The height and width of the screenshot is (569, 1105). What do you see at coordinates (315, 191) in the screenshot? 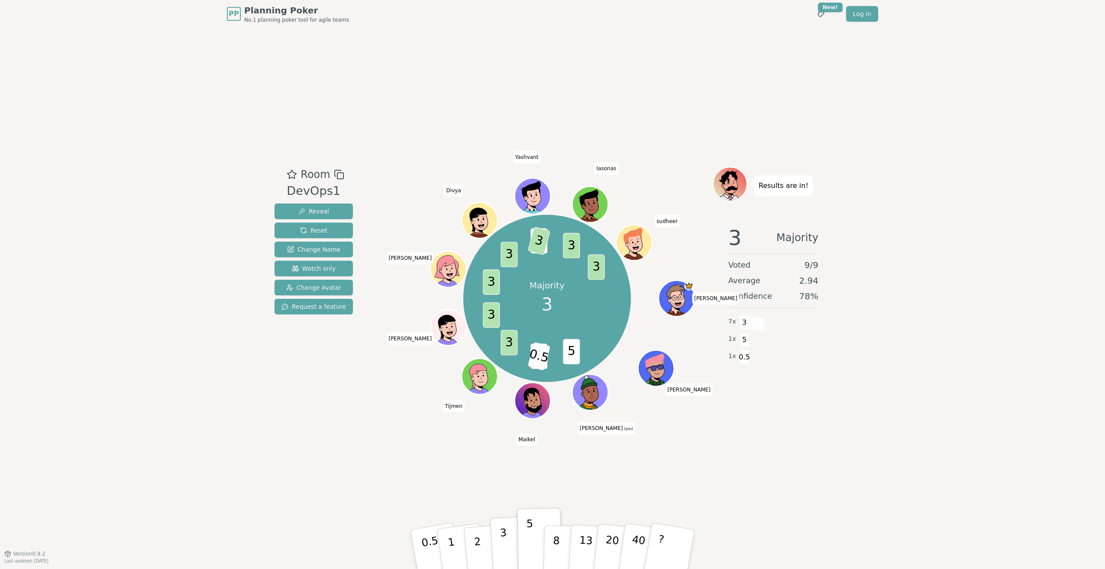
I see `div: DevOps1` at bounding box center [315, 191].